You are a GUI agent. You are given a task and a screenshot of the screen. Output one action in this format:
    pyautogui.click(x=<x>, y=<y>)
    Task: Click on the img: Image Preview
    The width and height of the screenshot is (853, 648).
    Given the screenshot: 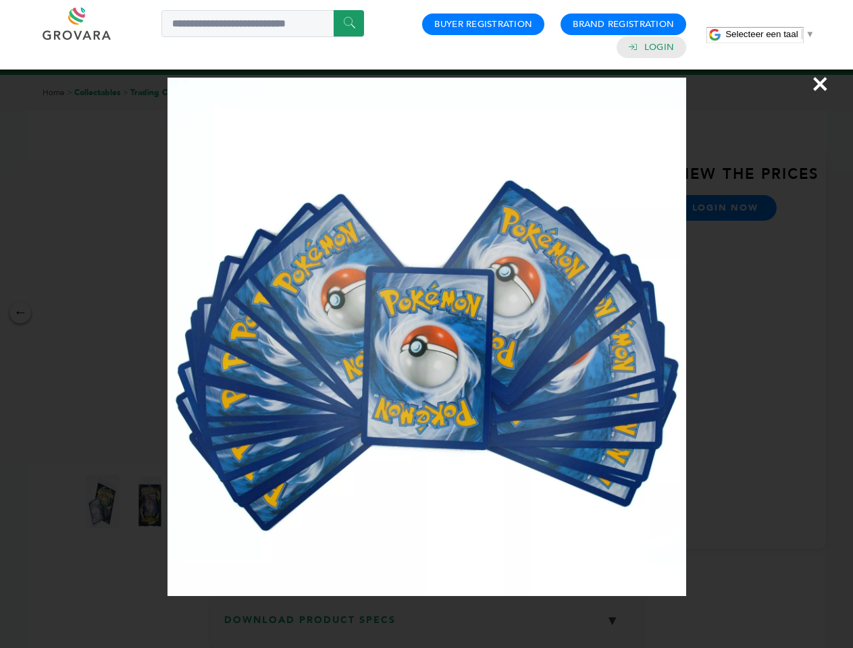 What is the action you would take?
    pyautogui.click(x=427, y=337)
    